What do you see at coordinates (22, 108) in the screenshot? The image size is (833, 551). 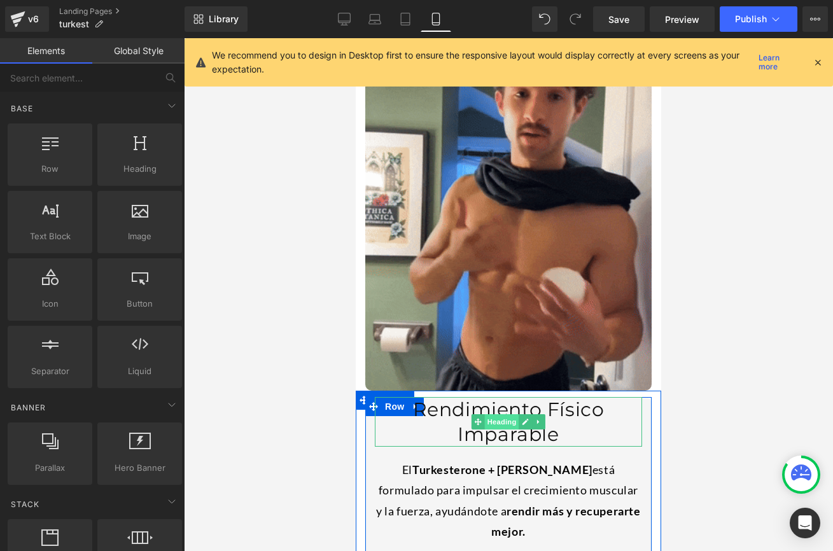 I see `span: Base` at bounding box center [22, 108].